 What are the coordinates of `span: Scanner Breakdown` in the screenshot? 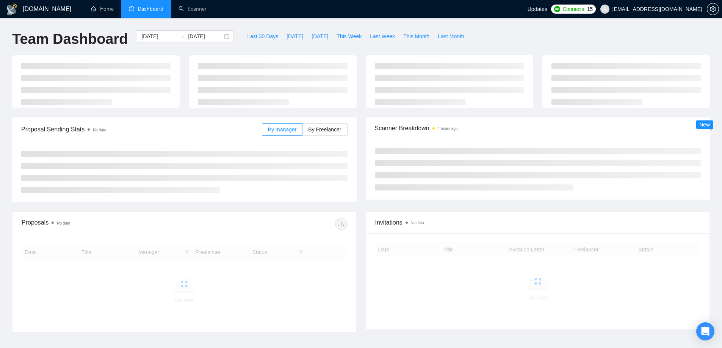 It's located at (538, 128).